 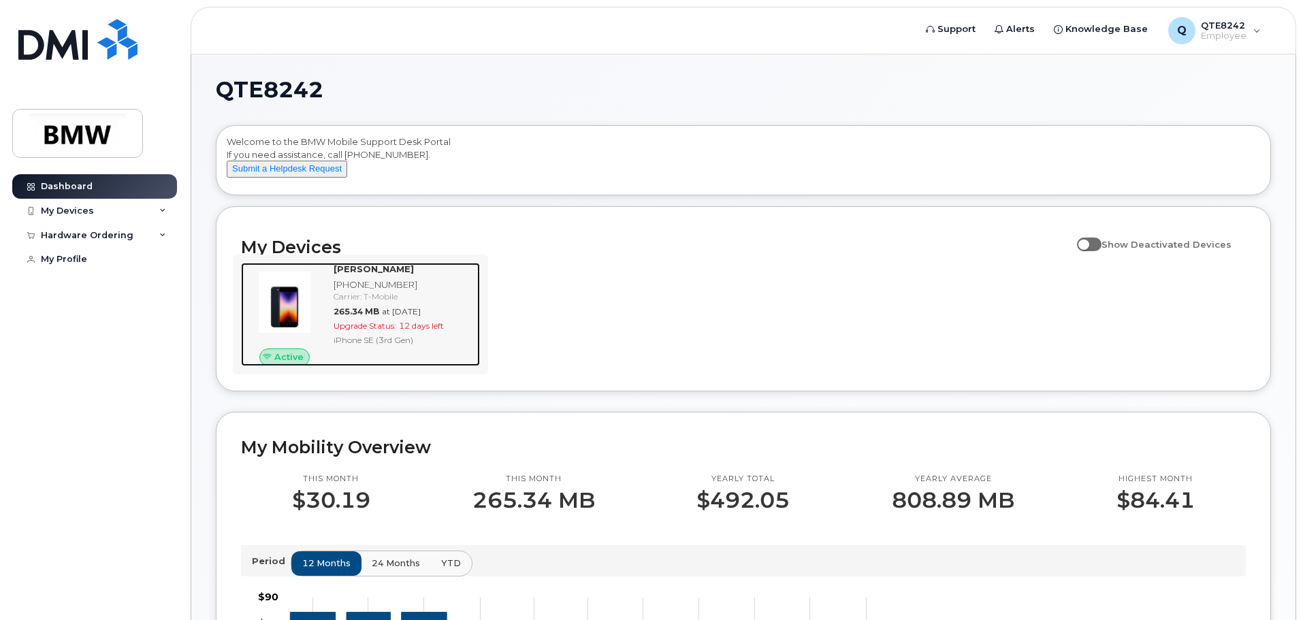 What do you see at coordinates (287, 168) in the screenshot?
I see `a: Submit a Helpdesk Request` at bounding box center [287, 168].